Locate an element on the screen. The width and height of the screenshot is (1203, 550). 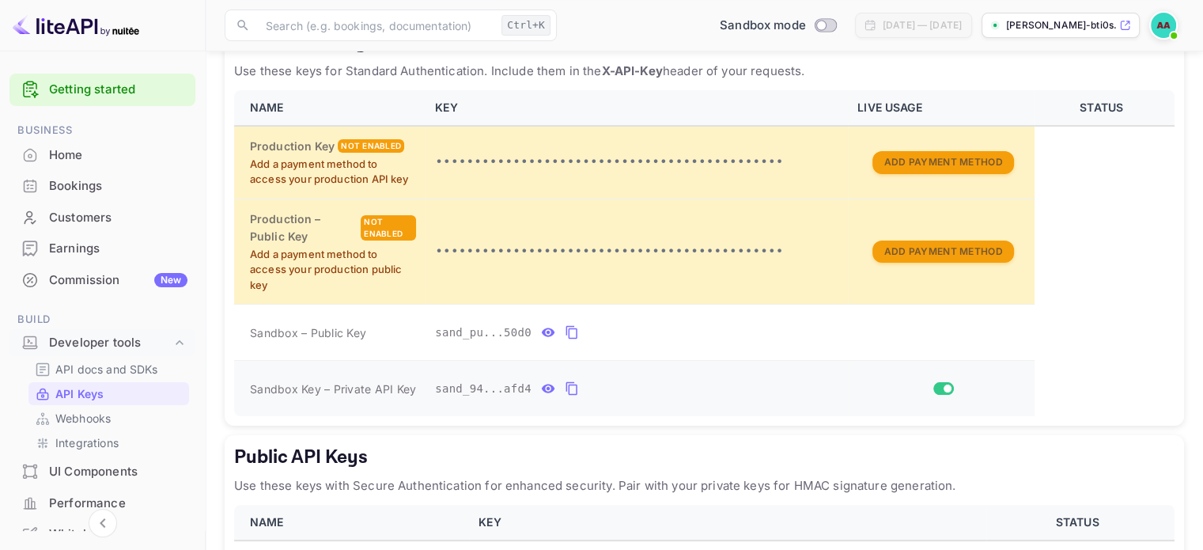
a: Earnings is located at coordinates (102, 248).